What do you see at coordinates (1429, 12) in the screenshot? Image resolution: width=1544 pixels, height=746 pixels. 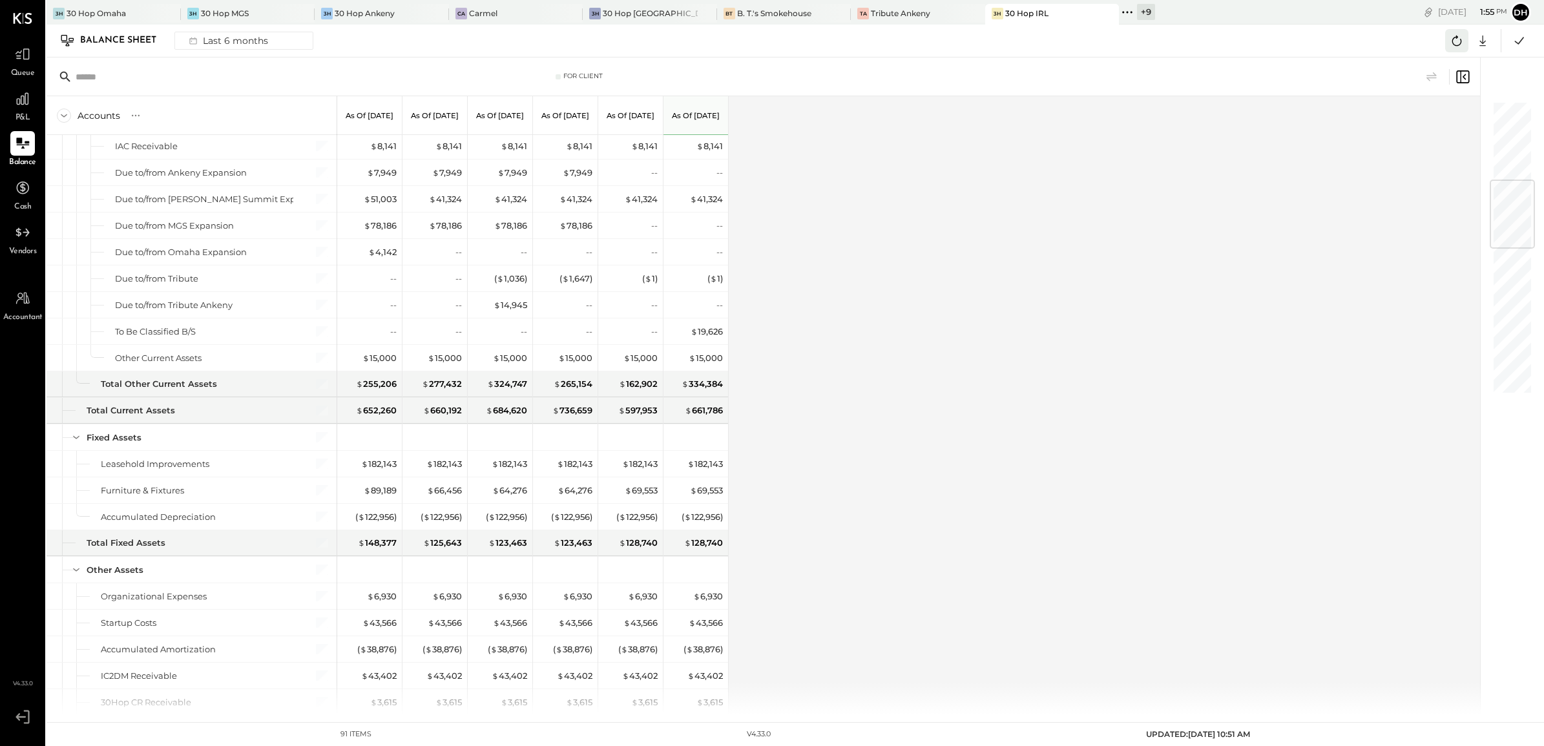 I see `div: copy link` at bounding box center [1429, 12].